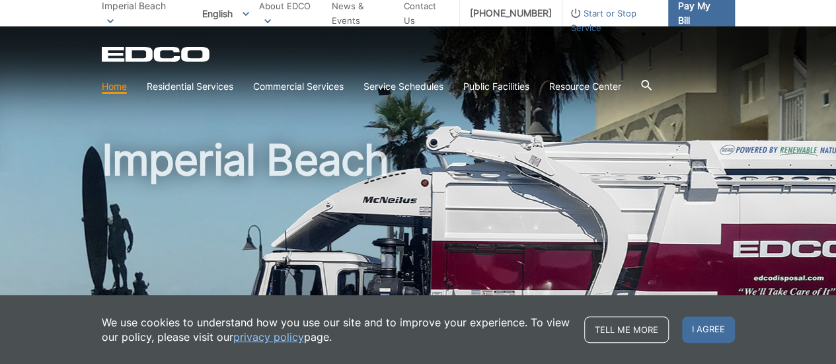 This screenshot has height=364, width=836. Describe the element at coordinates (708, 330) in the screenshot. I see `span: I agree` at that location.